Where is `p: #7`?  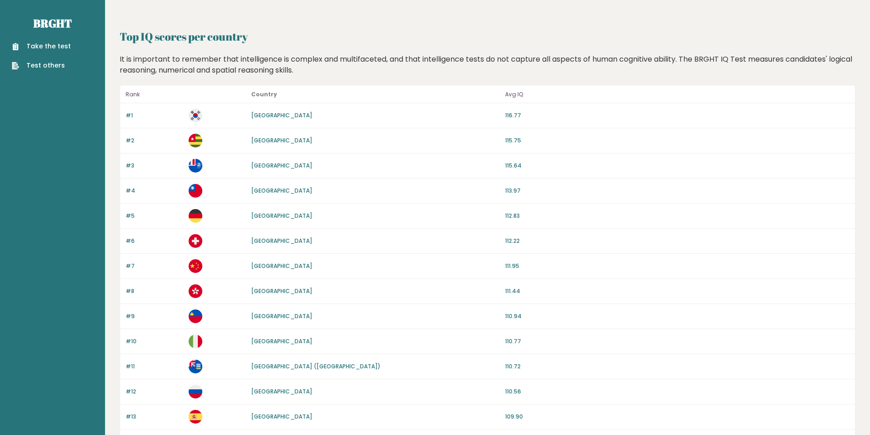
p: #7 is located at coordinates (154, 266).